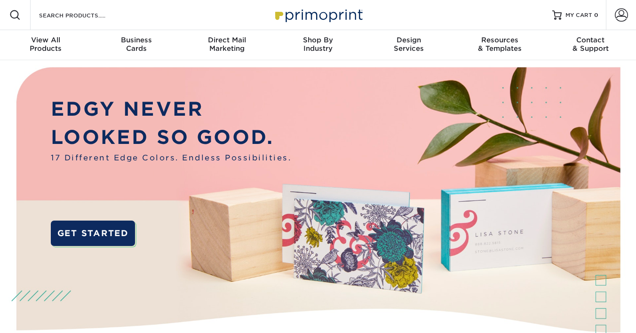  Describe the element at coordinates (318, 15) in the screenshot. I see `img: Primoprint` at that location.